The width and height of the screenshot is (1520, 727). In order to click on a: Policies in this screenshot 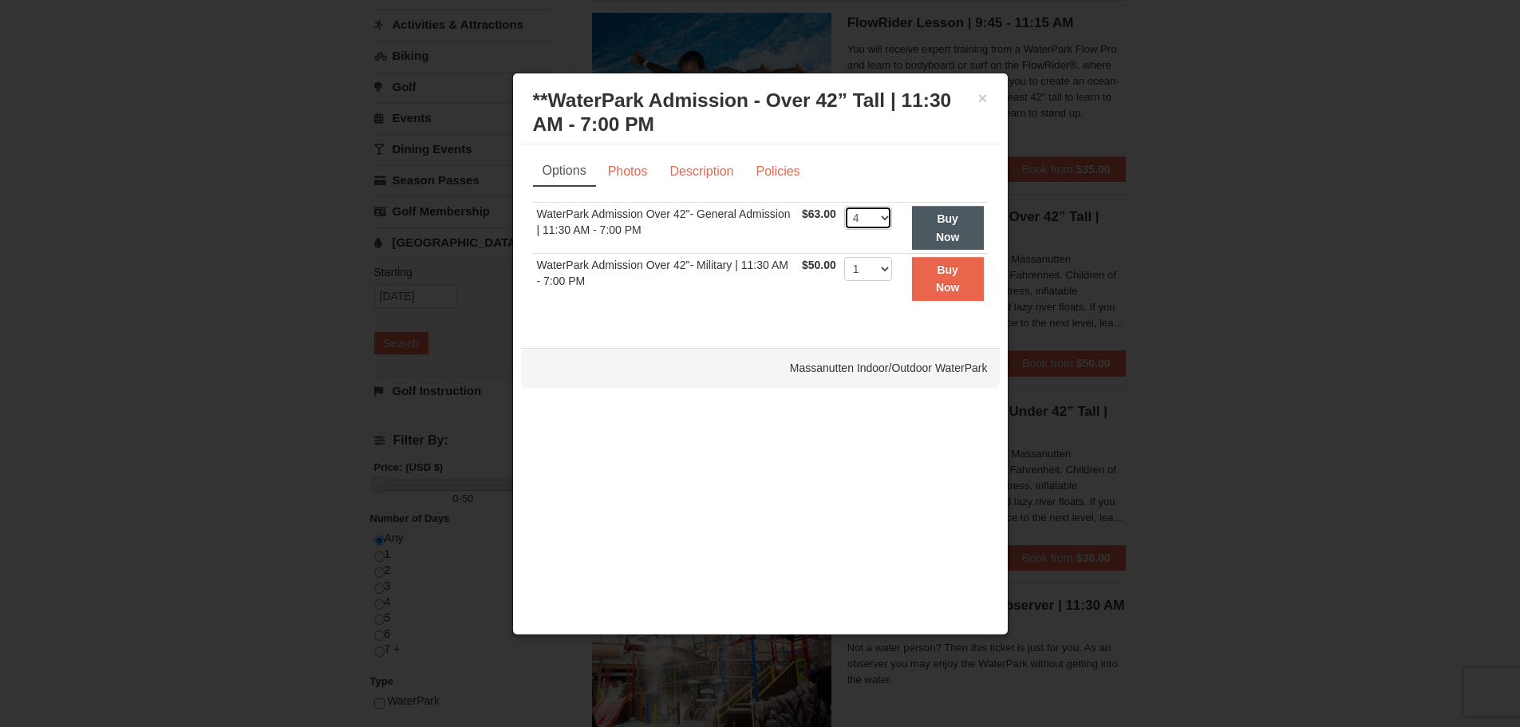, I will do `click(777, 172)`.